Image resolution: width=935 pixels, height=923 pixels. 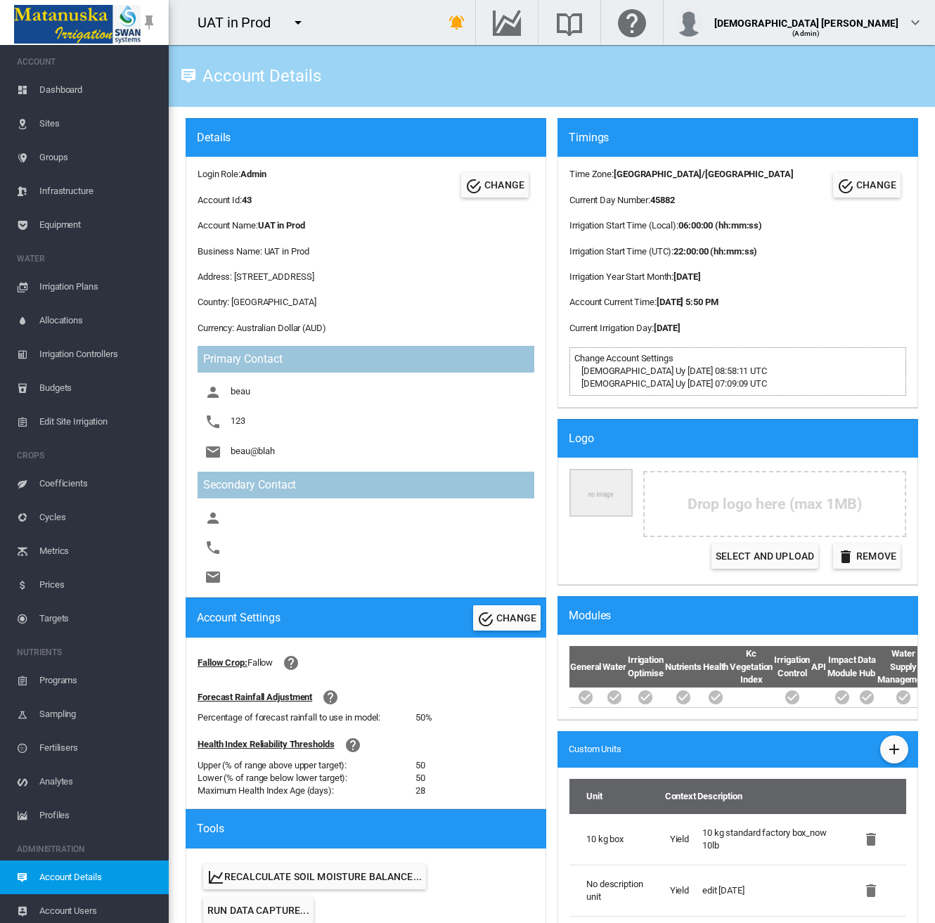 I want to click on th: Irrigation Control, so click(x=792, y=667).